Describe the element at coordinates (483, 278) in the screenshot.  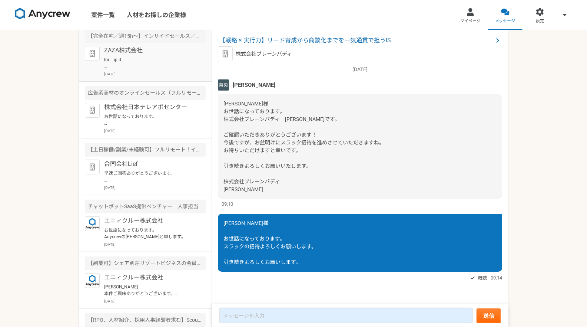
I see `span: 既読` at that location.